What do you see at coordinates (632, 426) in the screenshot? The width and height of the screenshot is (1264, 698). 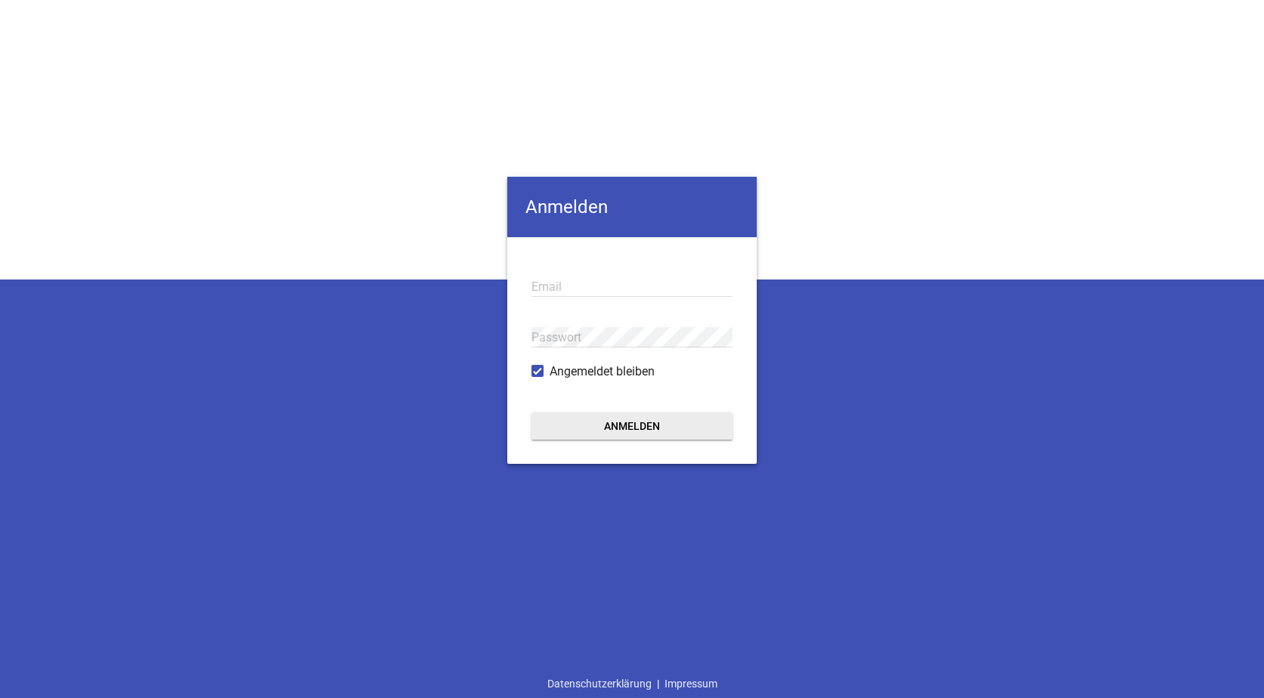 I see `button: Anmelden` at bounding box center [632, 426].